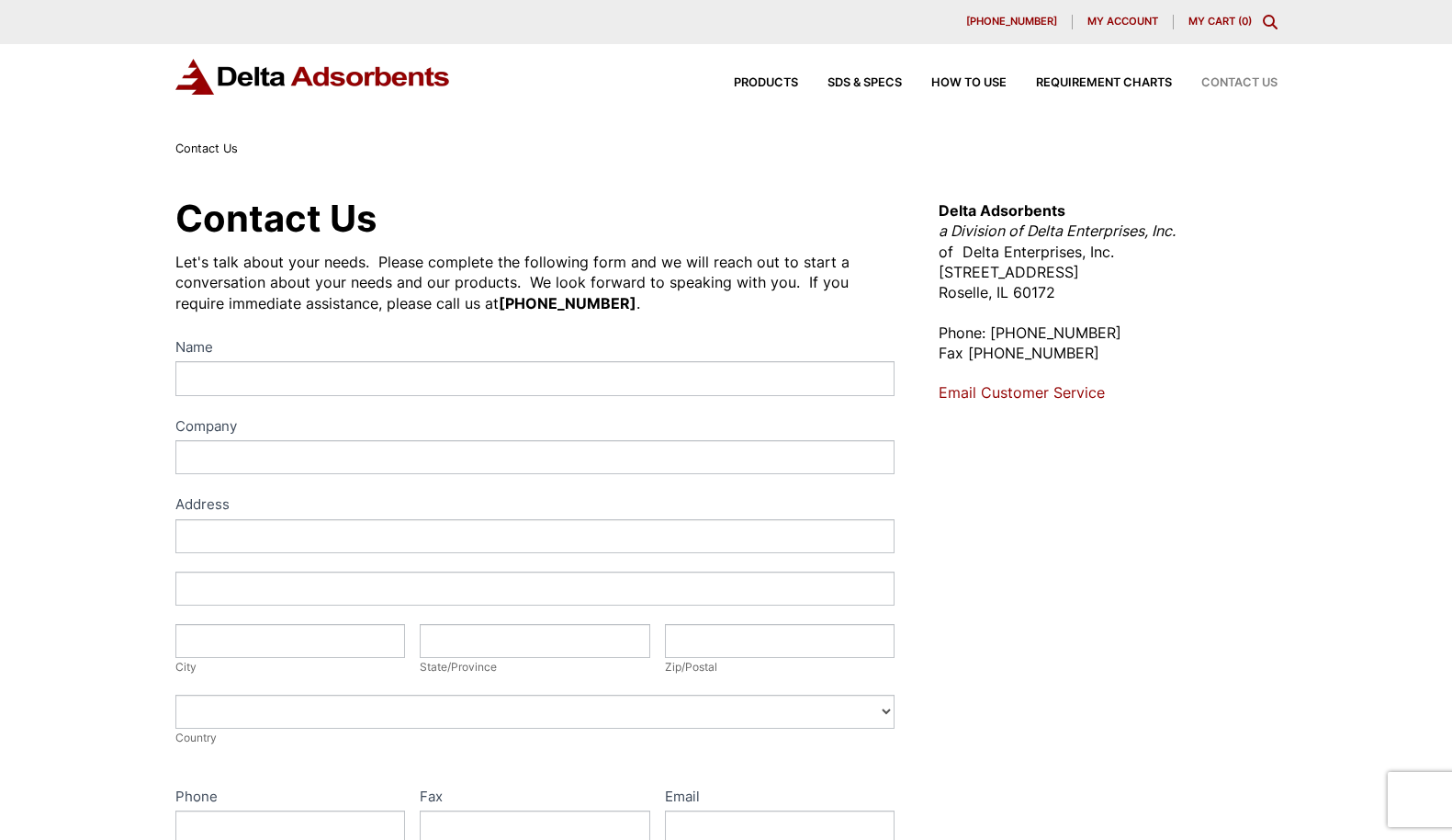  What do you see at coordinates (780, 667) in the screenshot?
I see `div: Zip/Postal` at bounding box center [780, 667].